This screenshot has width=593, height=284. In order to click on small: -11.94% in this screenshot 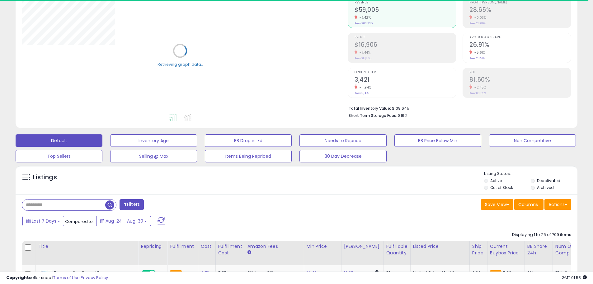, I will do `click(364, 87)`.